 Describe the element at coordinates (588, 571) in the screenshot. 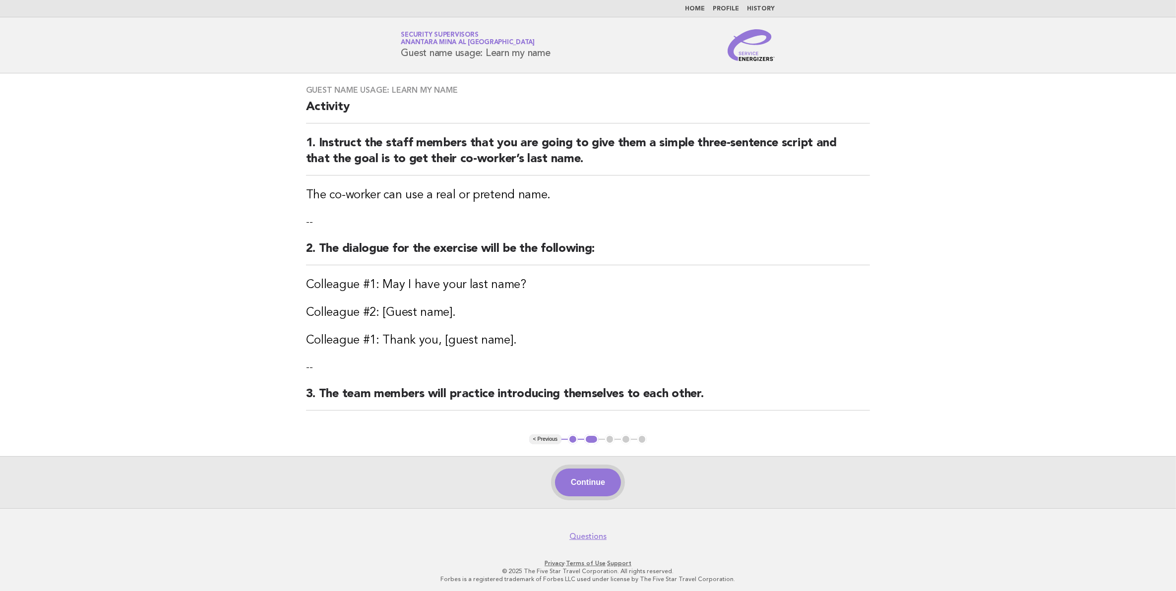

I see `p: © 2025 The Five Star Travel Corporation. All rights reserved.` at that location.